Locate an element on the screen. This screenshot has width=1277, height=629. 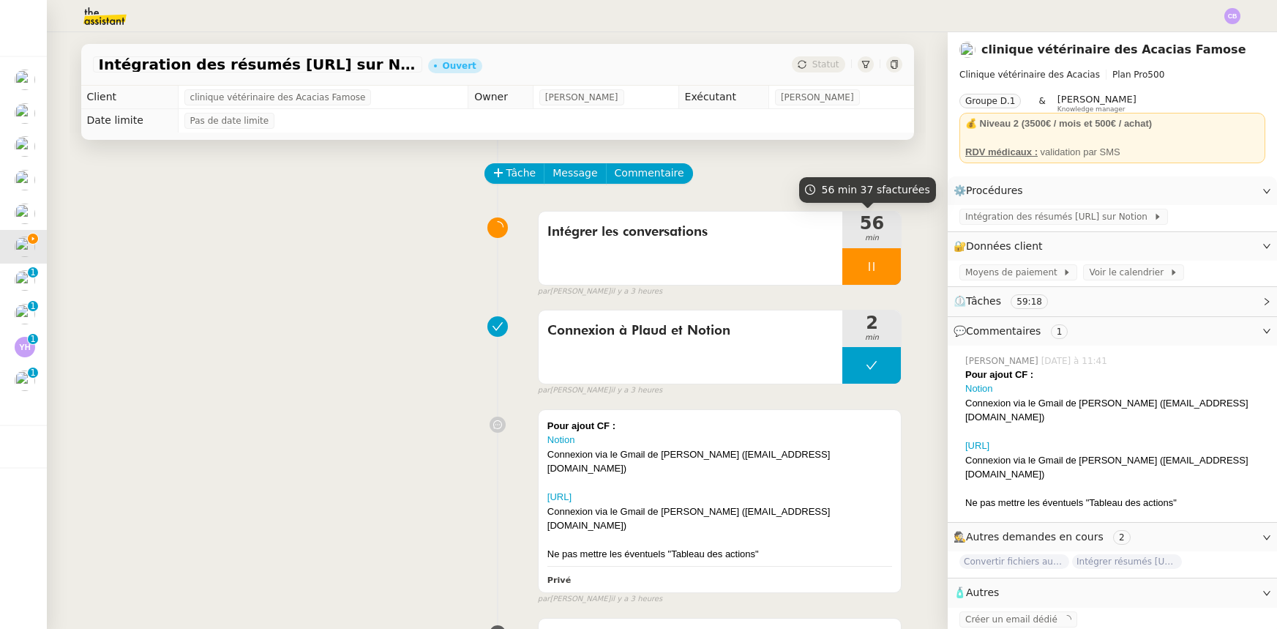
span: 56 min 37 s is located at coordinates (876, 190).